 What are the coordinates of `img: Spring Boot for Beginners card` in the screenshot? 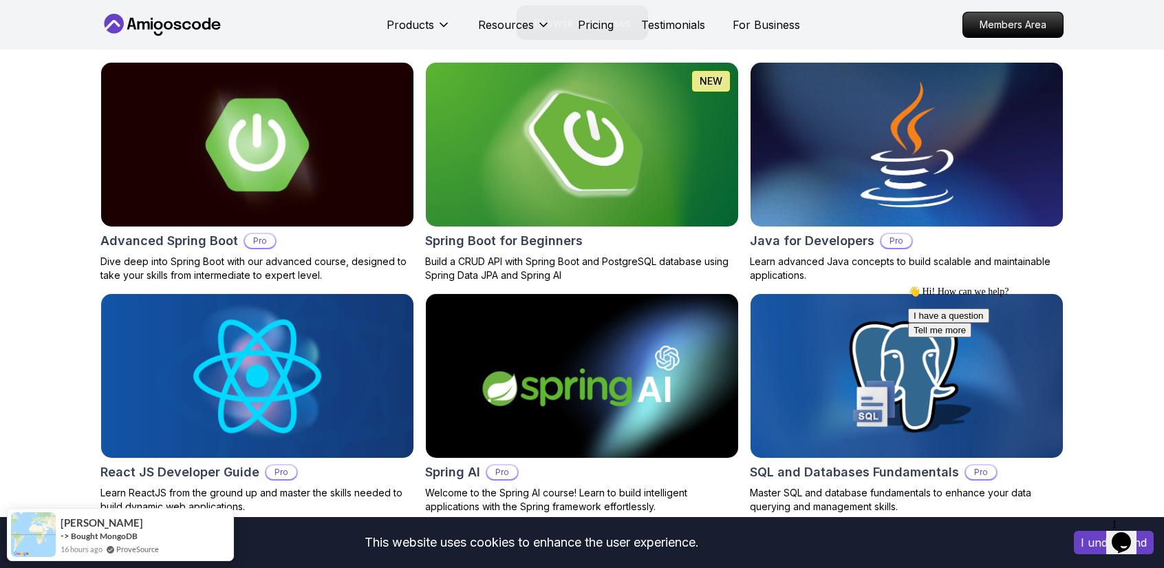 It's located at (582, 144).